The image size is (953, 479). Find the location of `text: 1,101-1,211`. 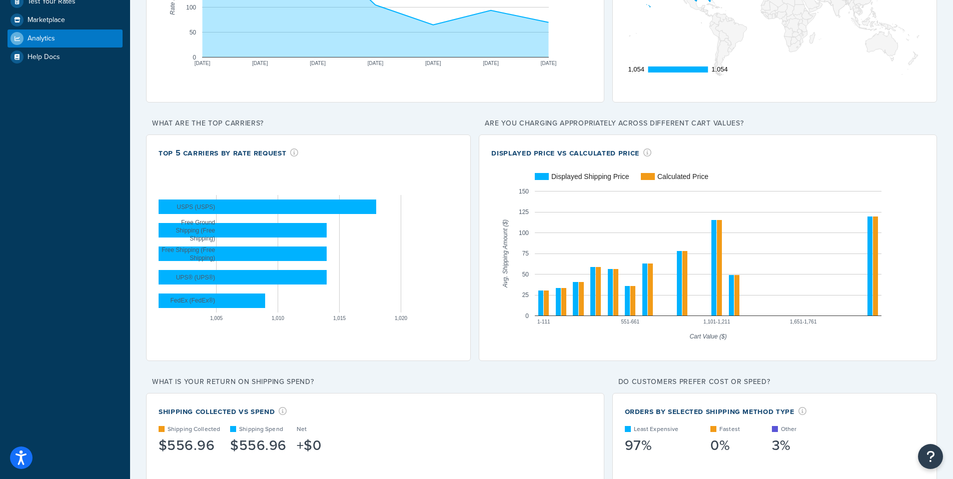

text: 1,101-1,211 is located at coordinates (717, 321).